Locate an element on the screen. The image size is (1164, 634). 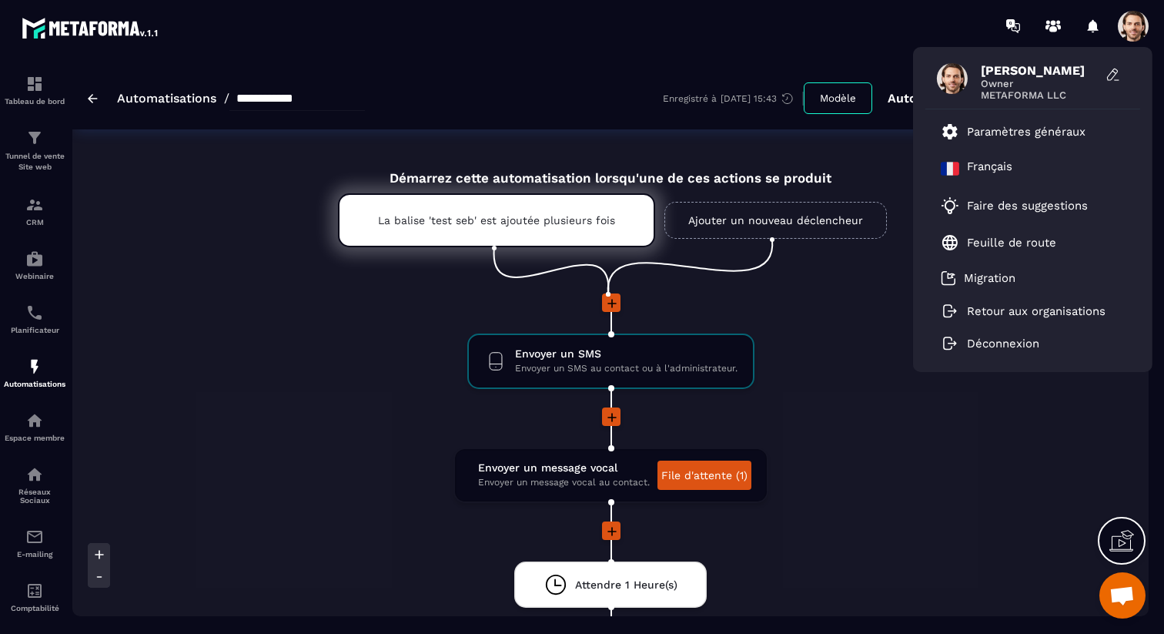
a: Paramètres généraux is located at coordinates (1013, 132).